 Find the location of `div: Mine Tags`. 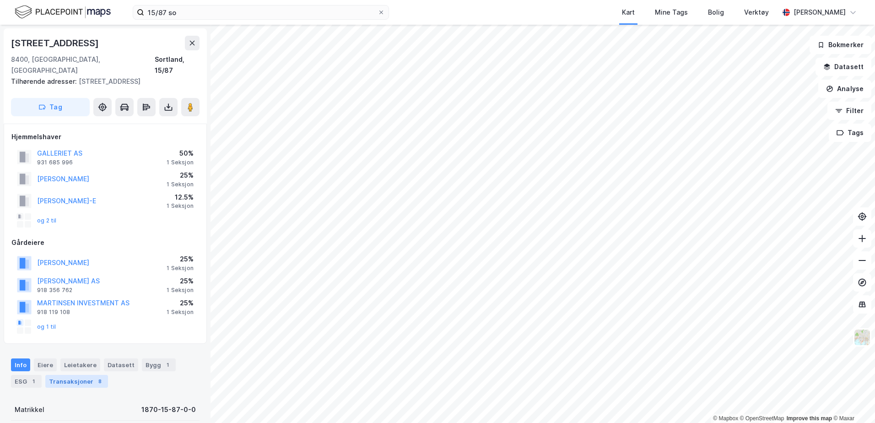

div: Mine Tags is located at coordinates (671, 12).